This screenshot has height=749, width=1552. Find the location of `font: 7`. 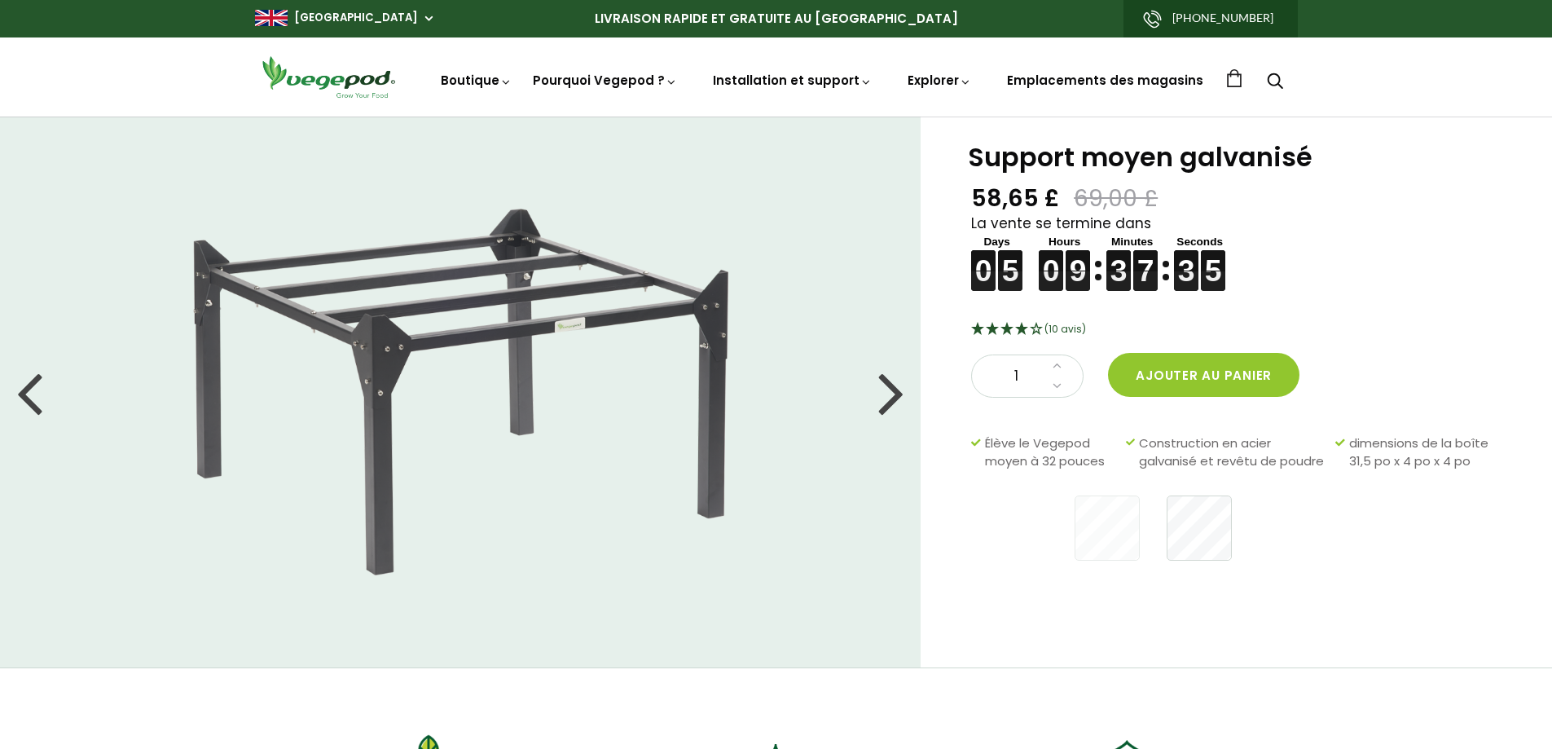

font: 7 is located at coordinates (1146, 271).